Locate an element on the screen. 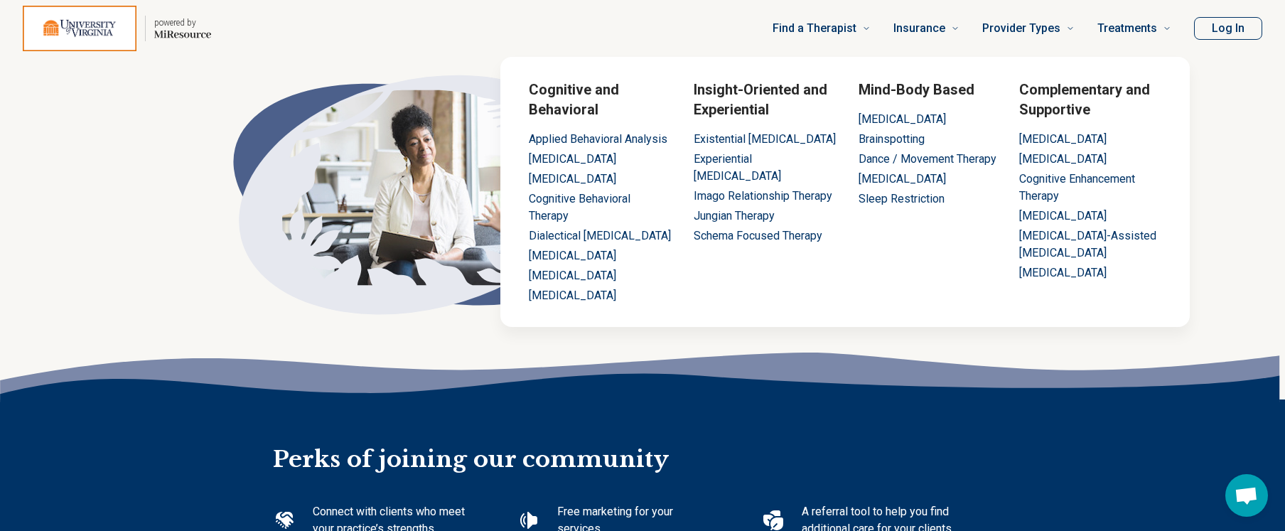 The width and height of the screenshot is (1285, 531). p: powered by is located at coordinates (183, 23).